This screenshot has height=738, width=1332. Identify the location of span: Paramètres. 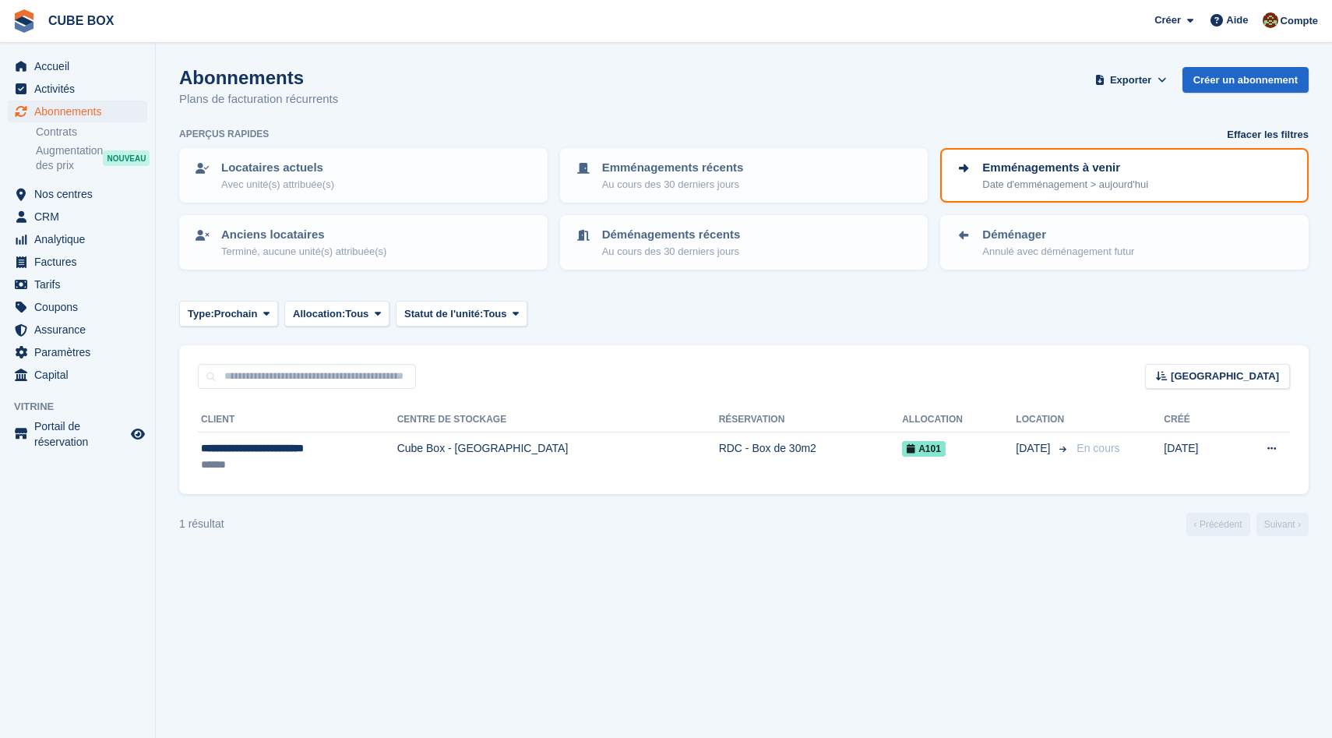
(81, 352).